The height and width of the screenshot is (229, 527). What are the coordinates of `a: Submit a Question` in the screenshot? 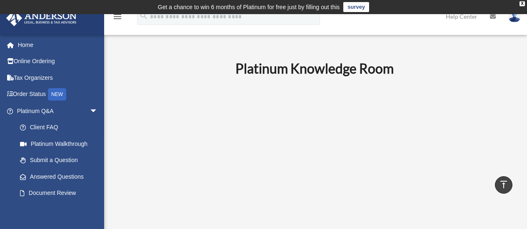 It's located at (61, 161).